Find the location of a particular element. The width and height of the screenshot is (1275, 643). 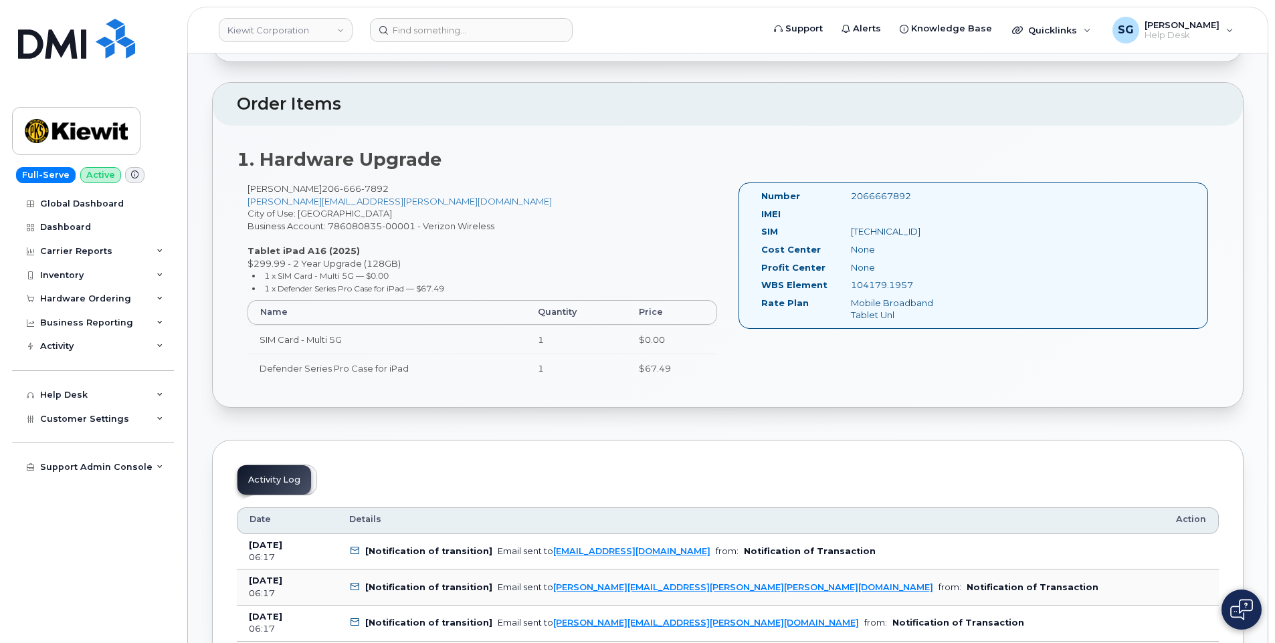

h2: Order Items is located at coordinates (728, 104).